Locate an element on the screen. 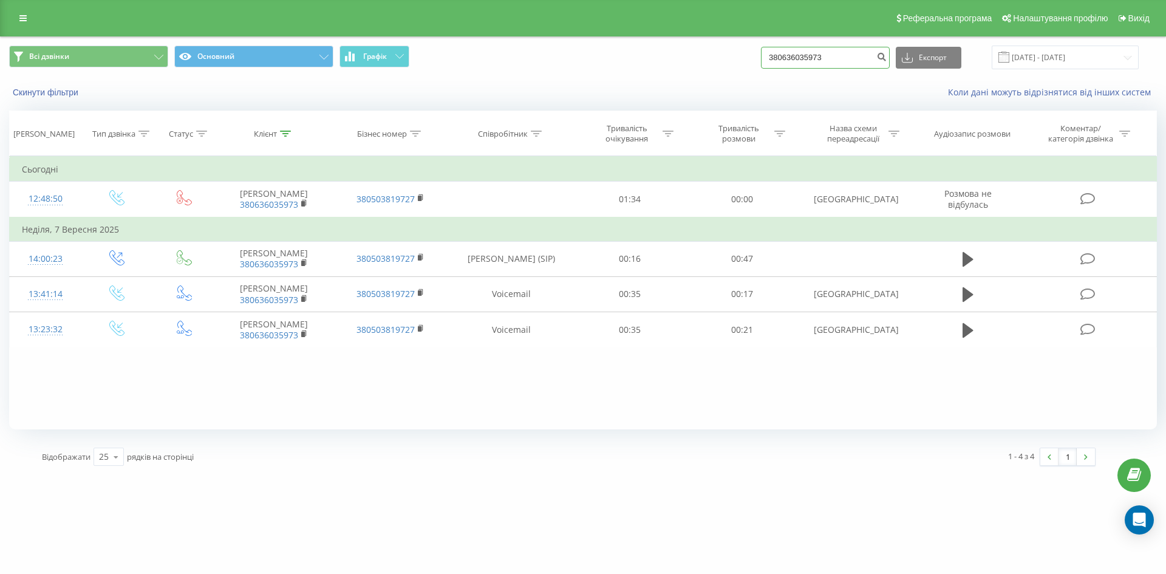 The image size is (1166, 574). div: Тривалість розмови is located at coordinates (738, 134).